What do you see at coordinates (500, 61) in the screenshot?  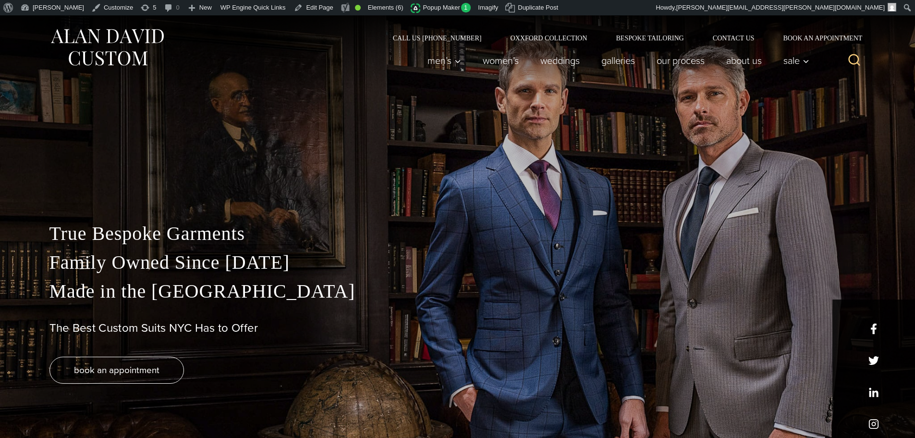 I see `a: Women’s` at bounding box center [500, 61].